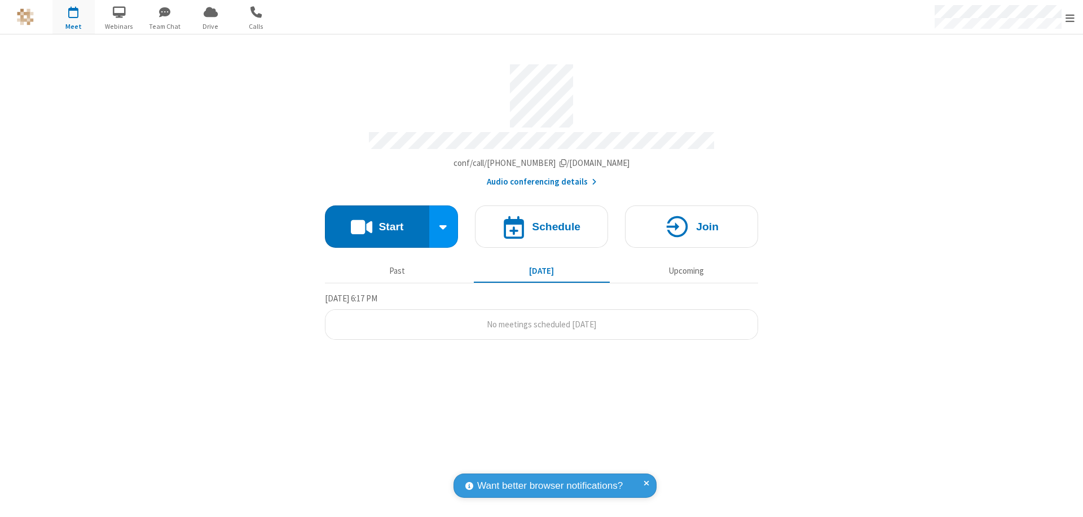 This screenshot has height=517, width=1083. I want to click on section: Today's Meetings, so click(541, 316).